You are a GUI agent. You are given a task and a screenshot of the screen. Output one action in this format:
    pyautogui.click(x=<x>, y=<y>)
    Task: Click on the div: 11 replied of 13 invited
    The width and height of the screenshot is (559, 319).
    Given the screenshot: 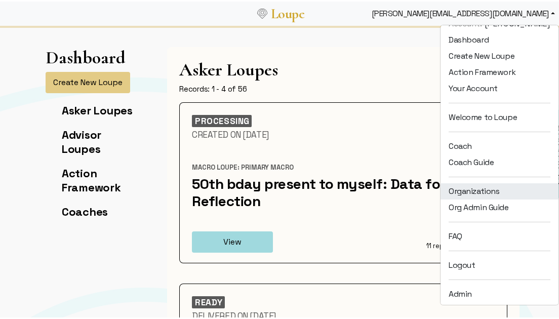 What is the action you would take?
    pyautogui.click(x=427, y=245)
    